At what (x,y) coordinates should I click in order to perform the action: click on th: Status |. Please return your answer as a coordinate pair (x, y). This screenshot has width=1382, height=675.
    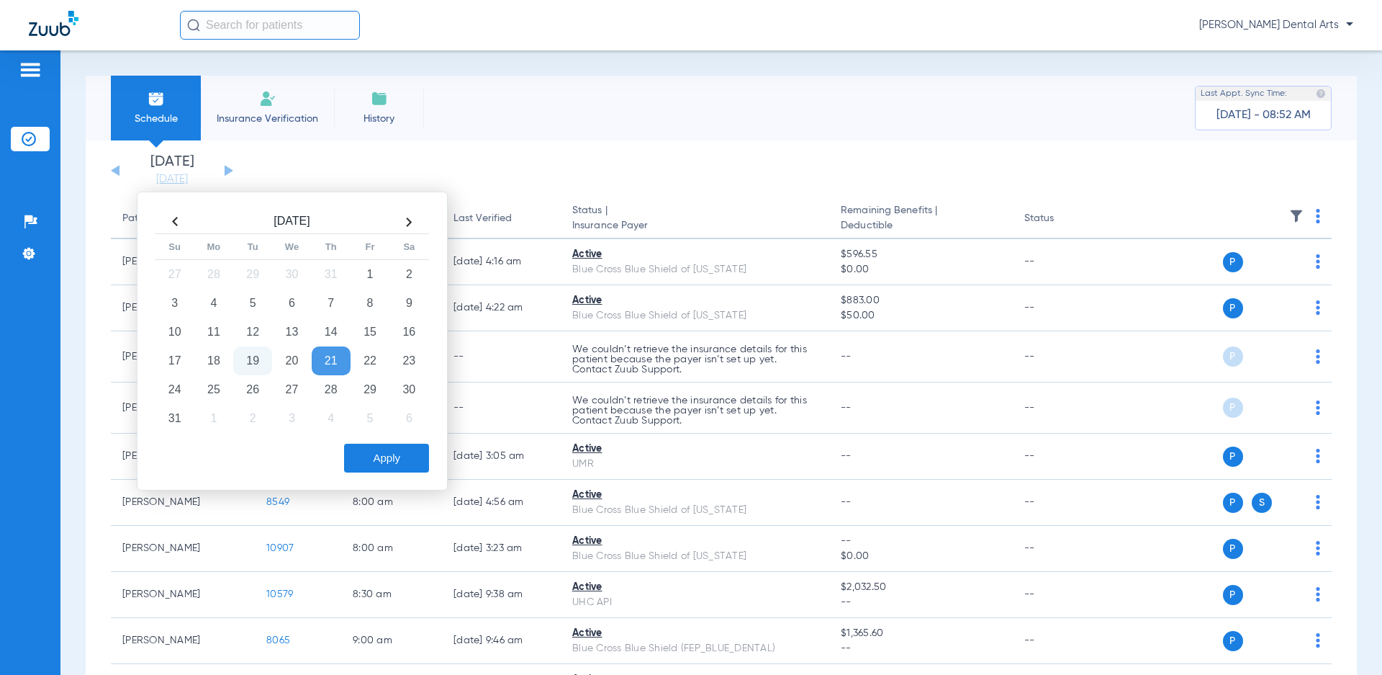
    Looking at the image, I should click on (695, 219).